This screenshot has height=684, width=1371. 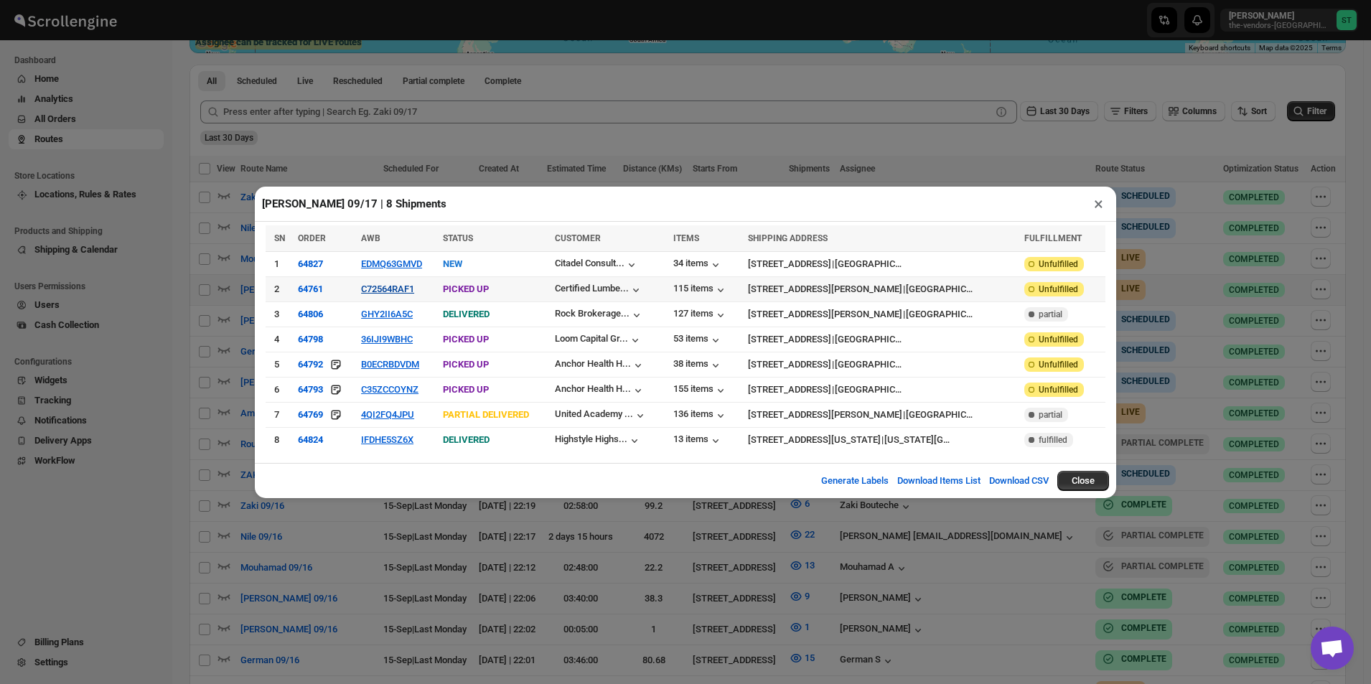 I want to click on span: SHIPPING ADDRESS, so click(x=787, y=238).